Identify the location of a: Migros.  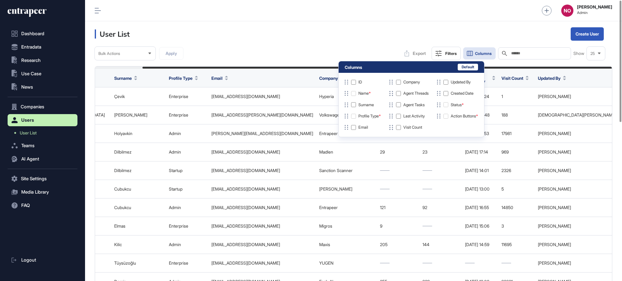
(326, 226).